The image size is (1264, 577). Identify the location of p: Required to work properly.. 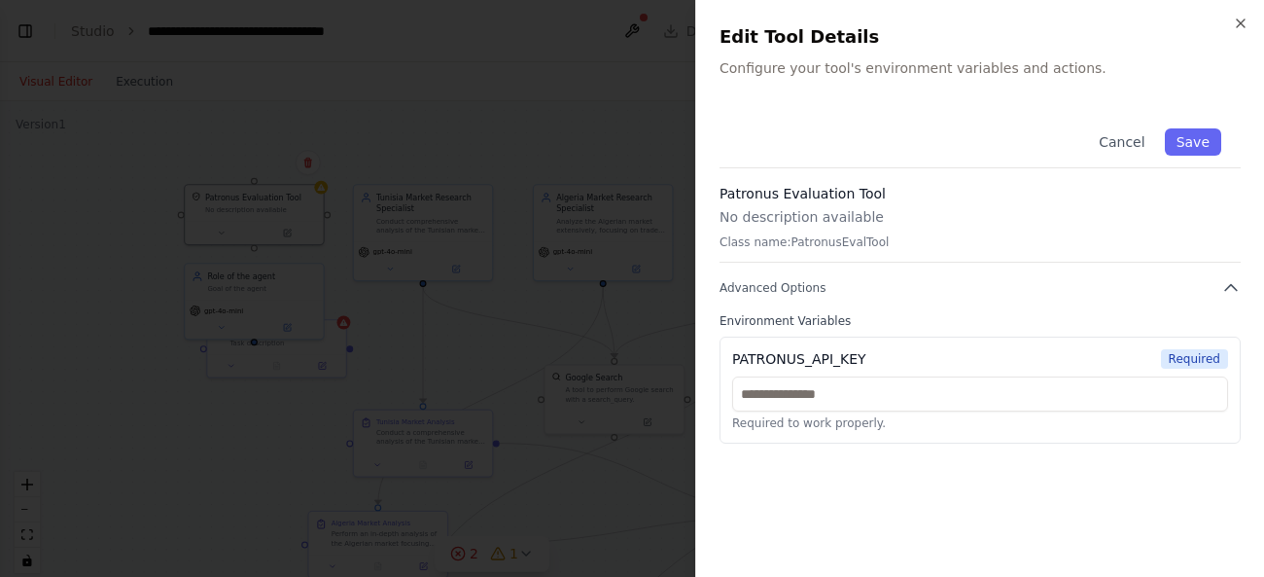
(980, 423).